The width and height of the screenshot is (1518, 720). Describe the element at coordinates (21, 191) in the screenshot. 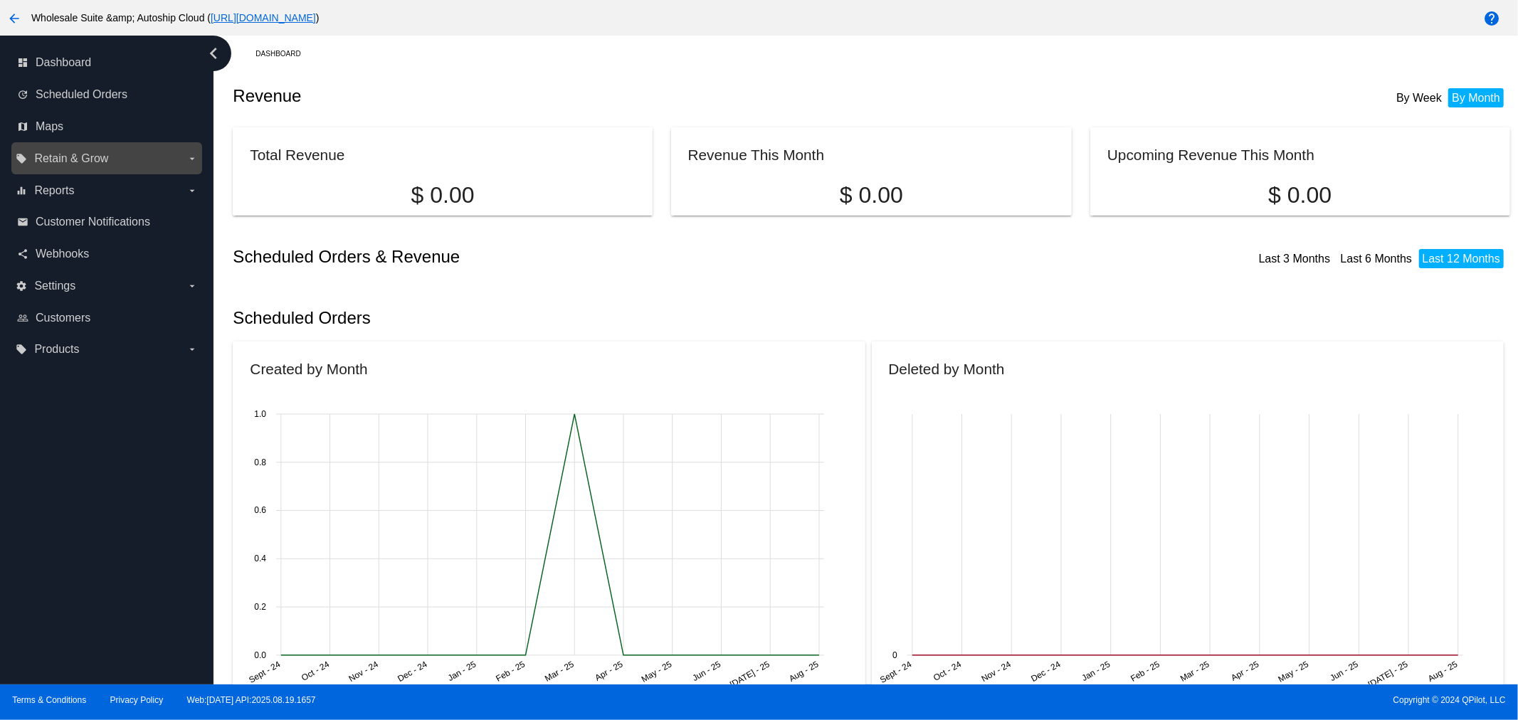

I see `i: equalizer` at that location.